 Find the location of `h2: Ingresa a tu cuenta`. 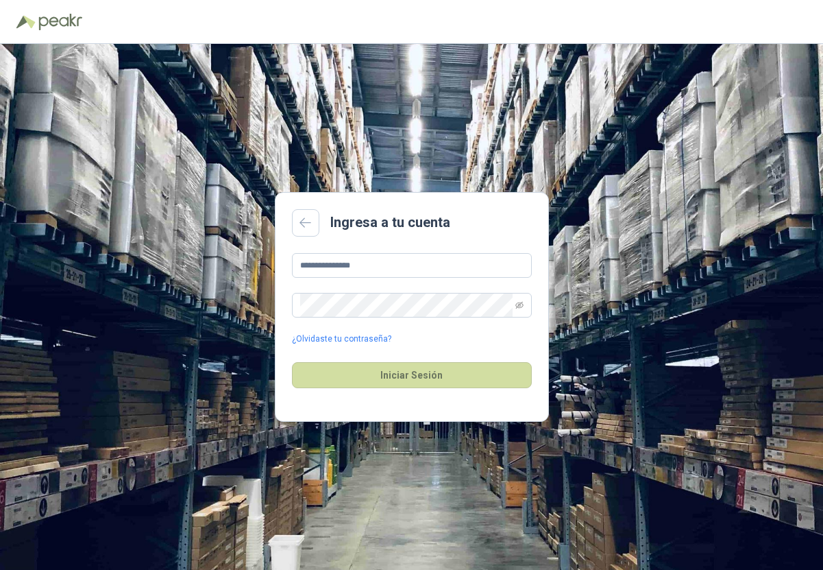

h2: Ingresa a tu cuenta is located at coordinates (390, 222).